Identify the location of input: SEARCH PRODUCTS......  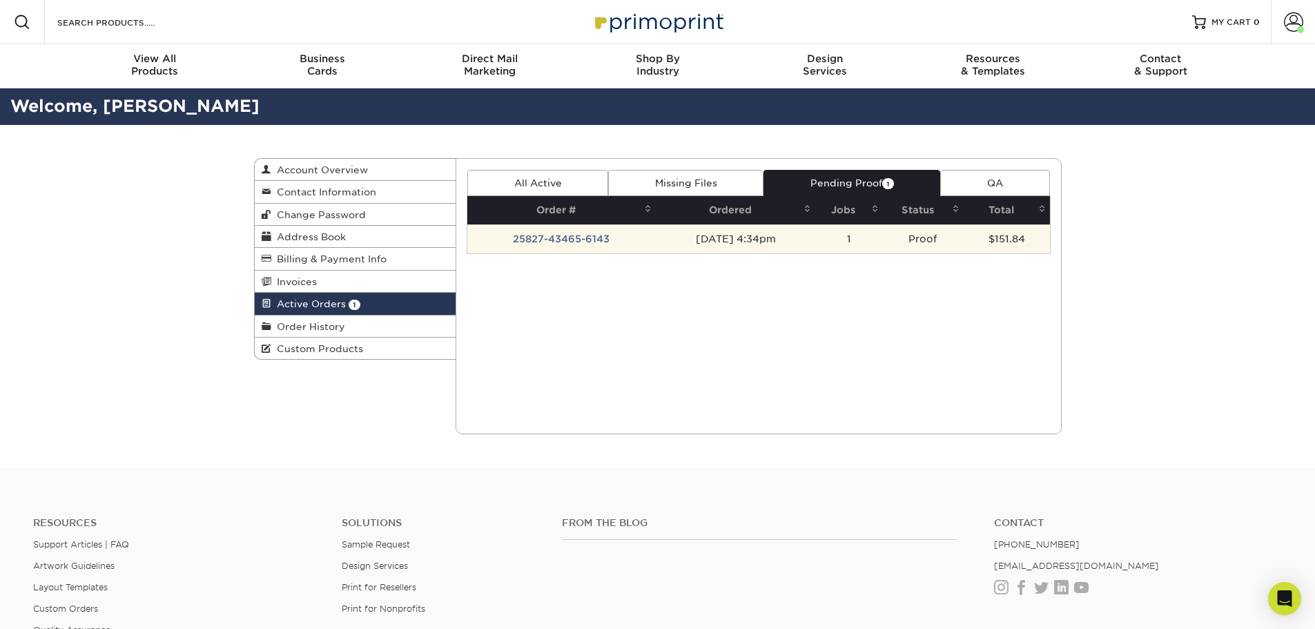
(123, 22).